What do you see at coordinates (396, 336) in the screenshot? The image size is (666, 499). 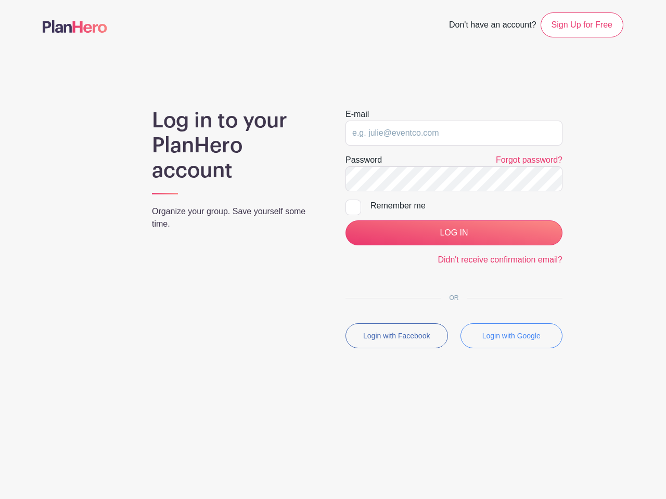 I see `button: Login with Facebook` at bounding box center [396, 336].